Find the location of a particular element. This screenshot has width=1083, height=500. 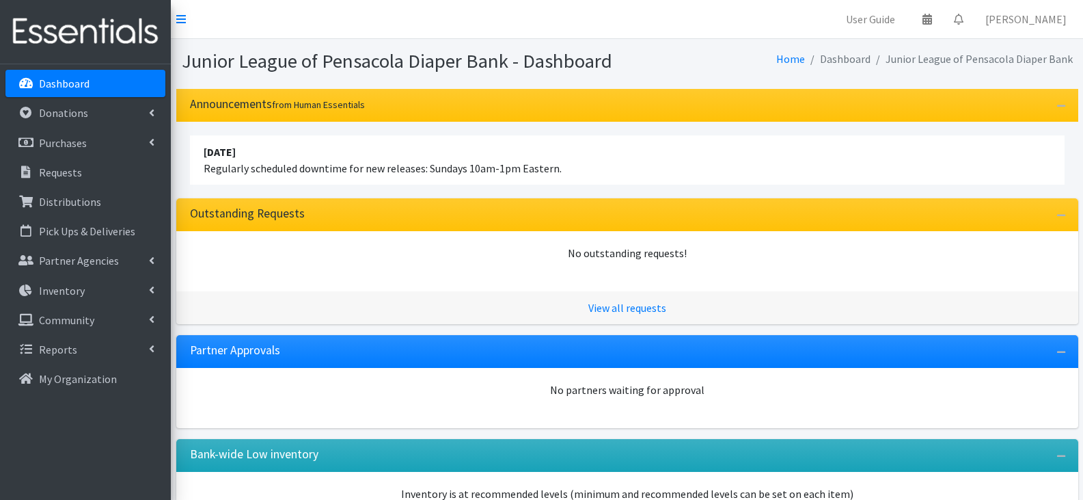

p: Pick Ups & Deliveries is located at coordinates (87, 231).